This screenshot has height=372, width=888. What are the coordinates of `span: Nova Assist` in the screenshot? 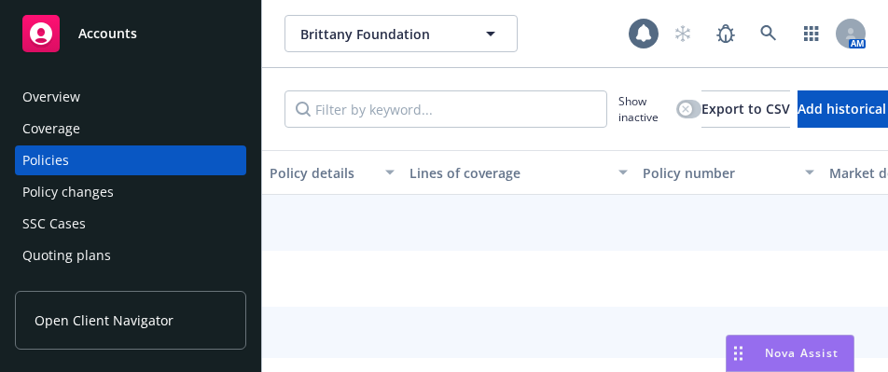 It's located at (801, 353).